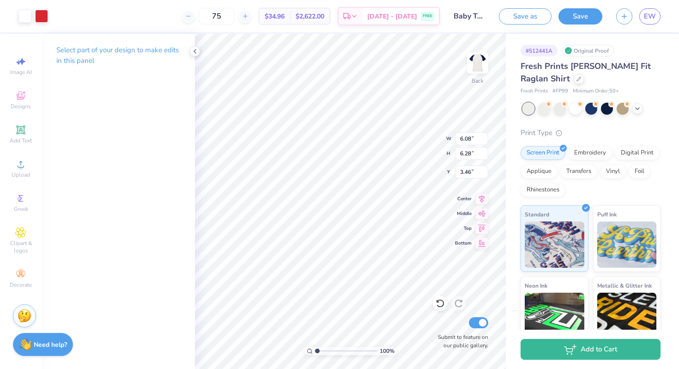 Image resolution: width=679 pixels, height=369 pixels. Describe the element at coordinates (537, 214) in the screenshot. I see `span: Standard` at that location.